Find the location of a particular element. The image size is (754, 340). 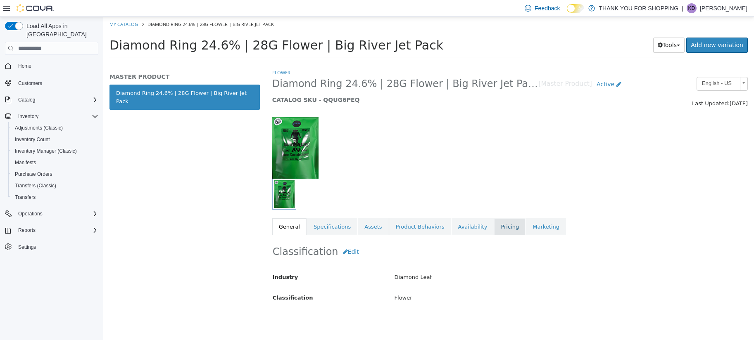

a: Marketing is located at coordinates (442, 210).